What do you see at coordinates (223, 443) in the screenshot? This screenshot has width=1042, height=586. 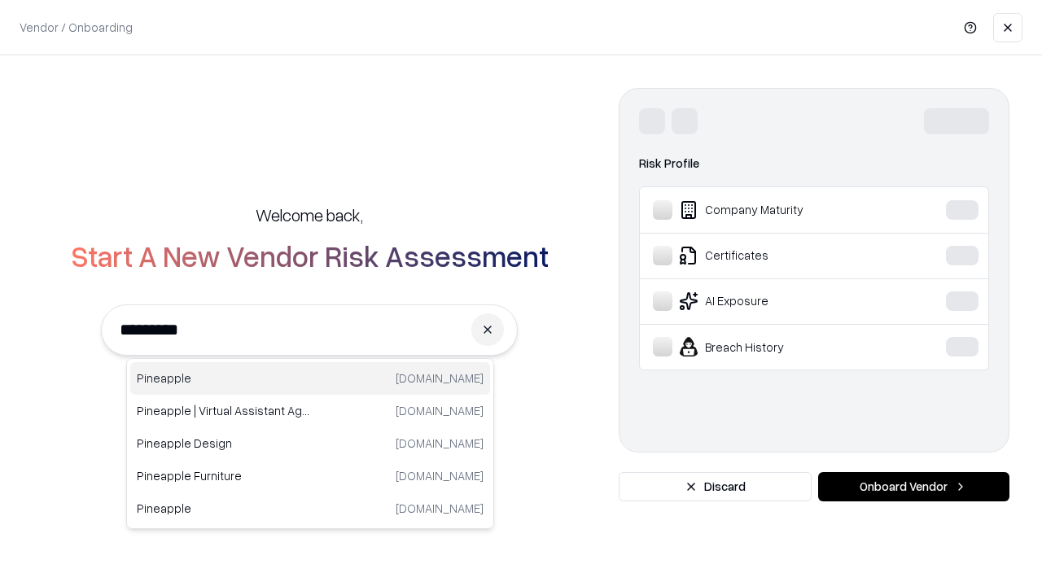 I see `p: Pineapple Design` at bounding box center [223, 443].